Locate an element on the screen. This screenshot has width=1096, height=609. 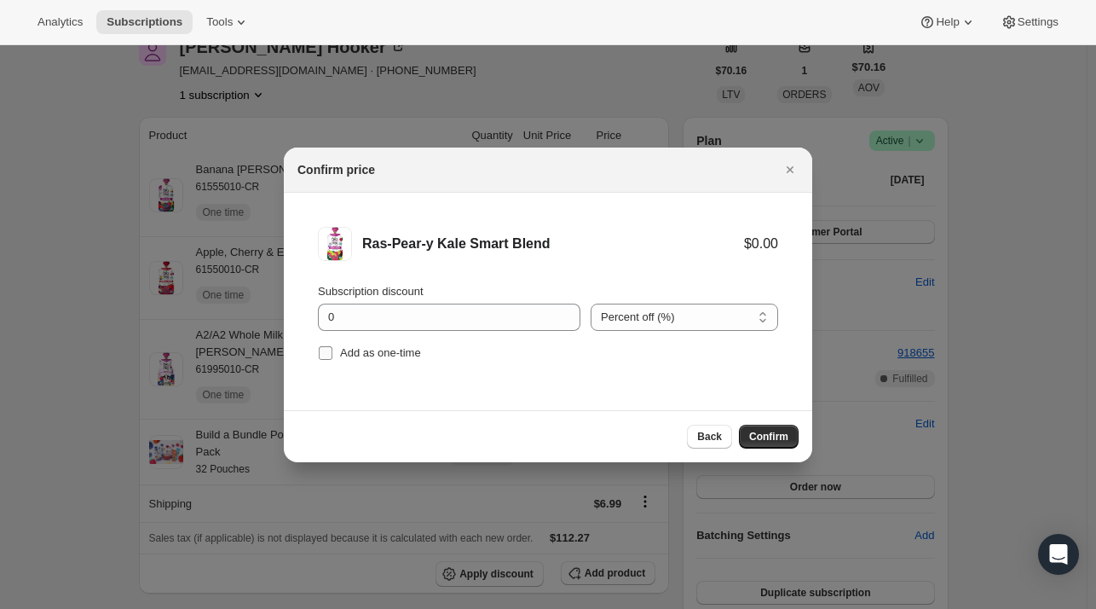
span: Subscriptions is located at coordinates (144, 22).